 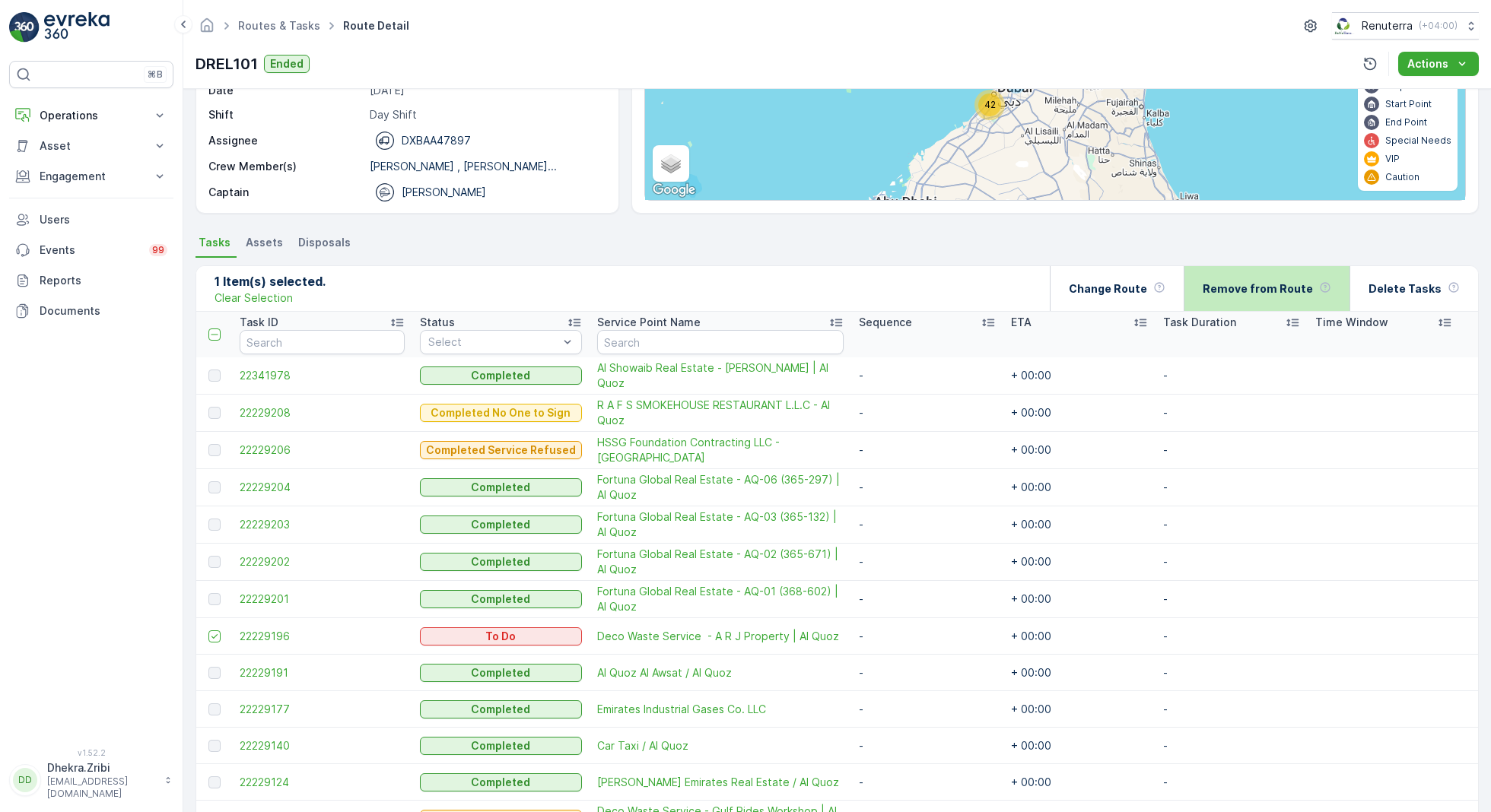 What do you see at coordinates (322, 562) in the screenshot?
I see `a: 22229202` at bounding box center [322, 562].